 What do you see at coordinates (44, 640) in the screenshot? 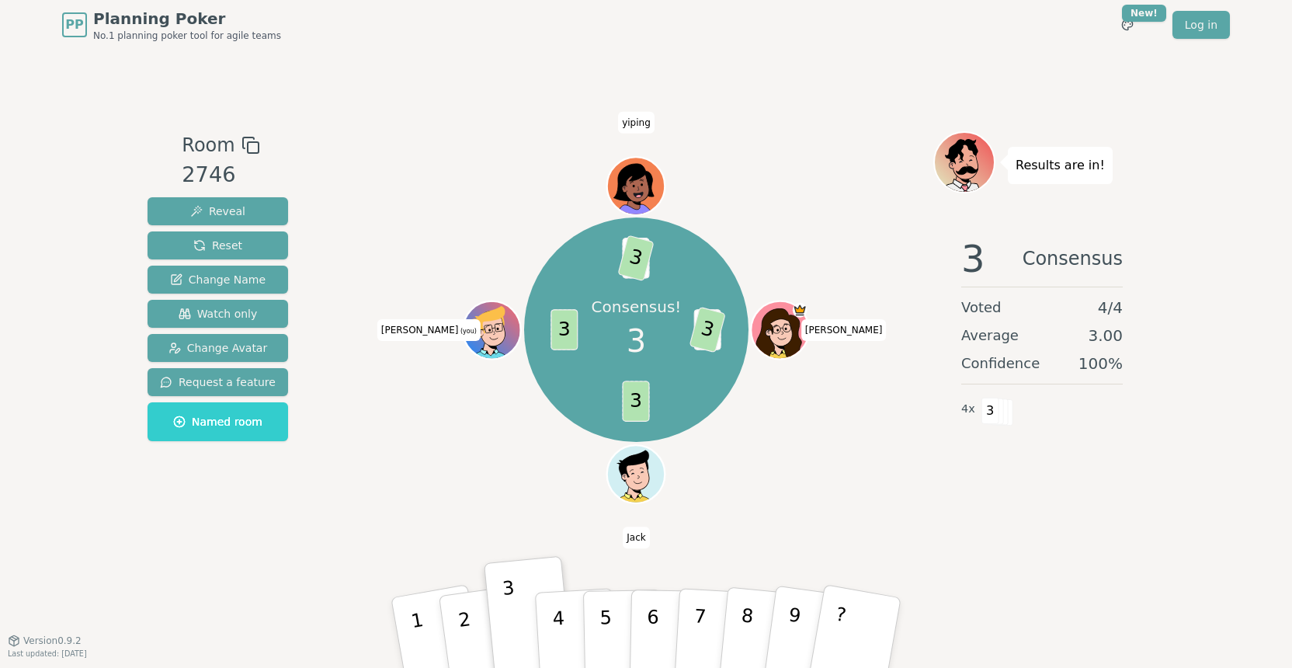
I see `button: Version0.9.2` at bounding box center [44, 640].